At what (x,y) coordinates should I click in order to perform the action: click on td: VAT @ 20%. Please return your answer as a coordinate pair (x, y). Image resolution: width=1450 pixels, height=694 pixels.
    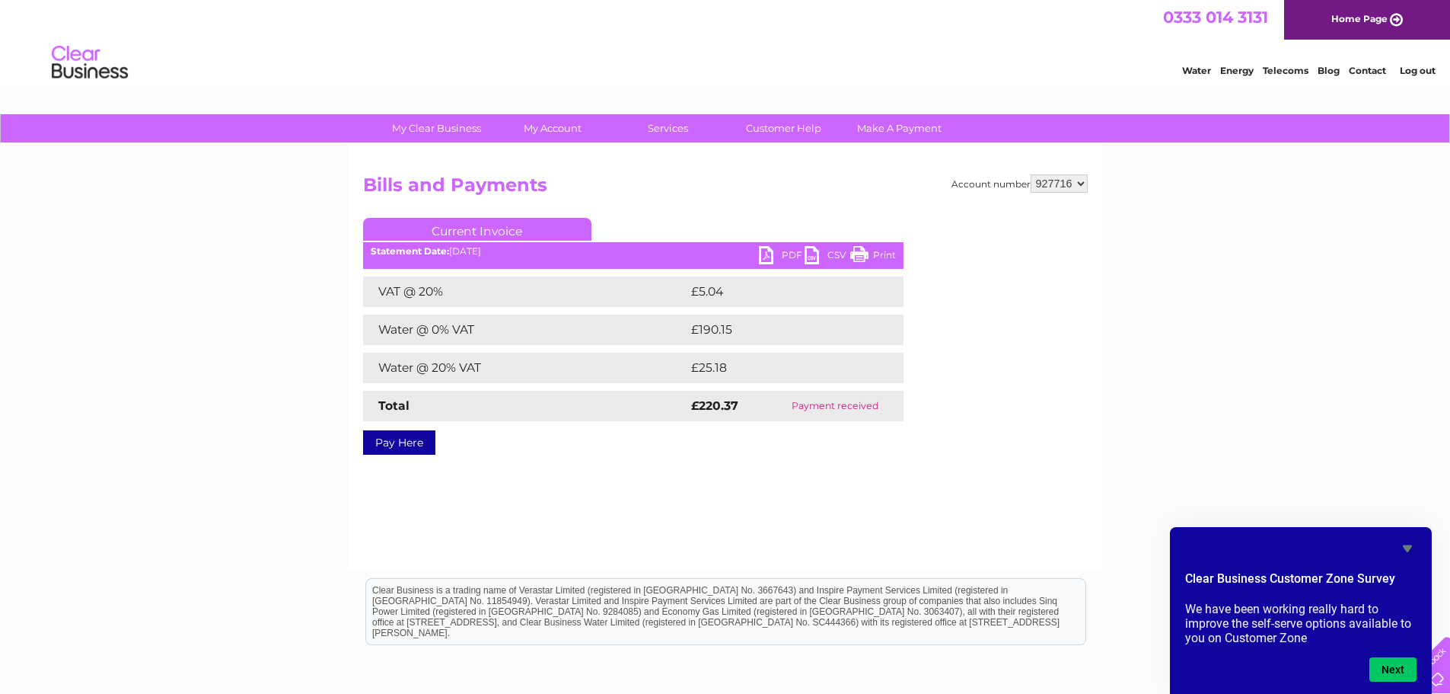
    Looking at the image, I should click on (525, 292).